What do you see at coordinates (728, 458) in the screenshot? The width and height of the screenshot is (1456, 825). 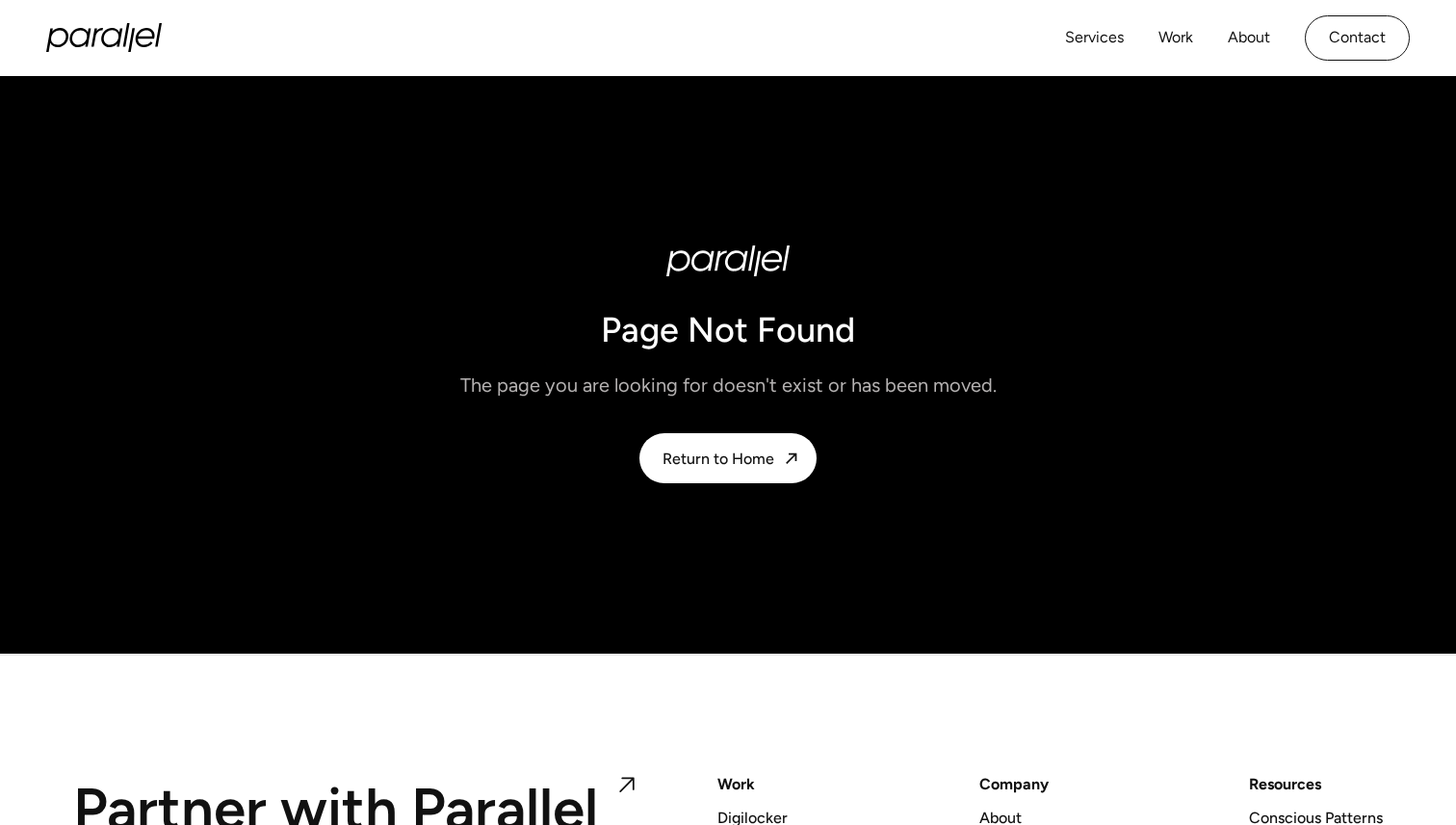 I see `a: Return to Home` at bounding box center [728, 458].